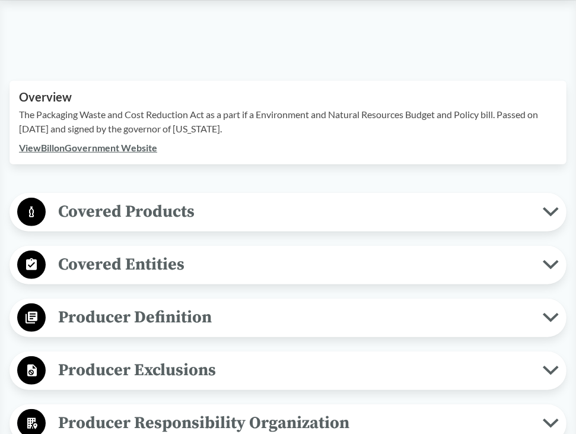 Image resolution: width=576 pixels, height=434 pixels. I want to click on a: ViewBillonGovernment Website, so click(88, 147).